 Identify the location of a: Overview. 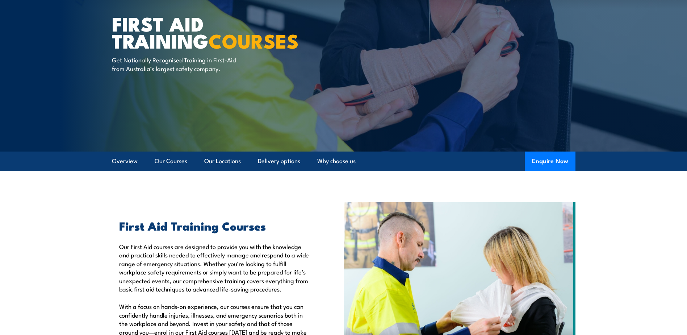
(125, 161).